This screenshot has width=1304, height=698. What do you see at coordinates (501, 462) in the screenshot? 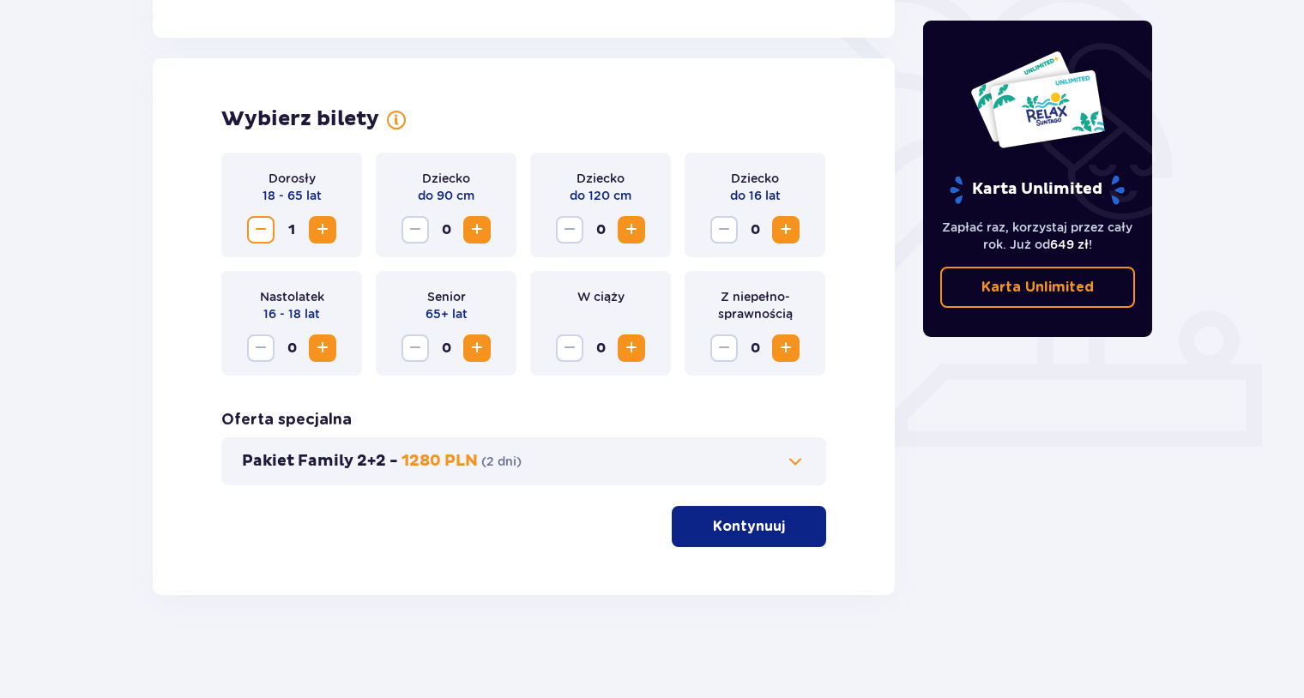
I see `p: ( 2 dni )` at bounding box center [501, 462].